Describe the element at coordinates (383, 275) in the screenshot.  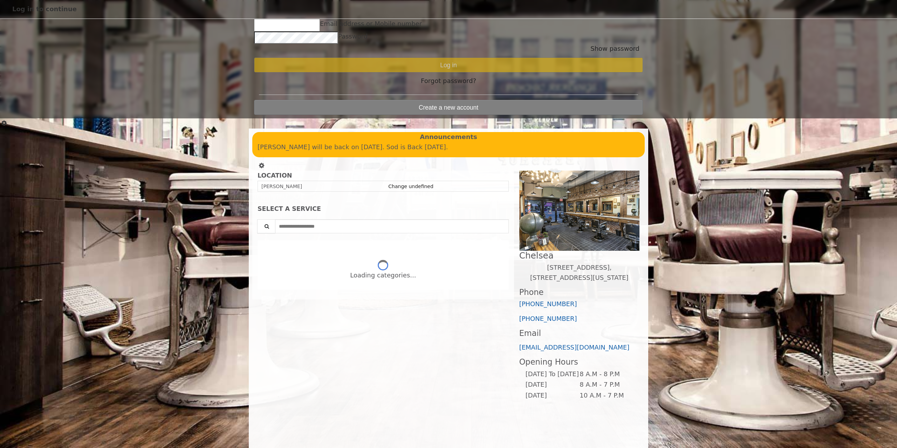
I see `div: Loading categories...` at that location.